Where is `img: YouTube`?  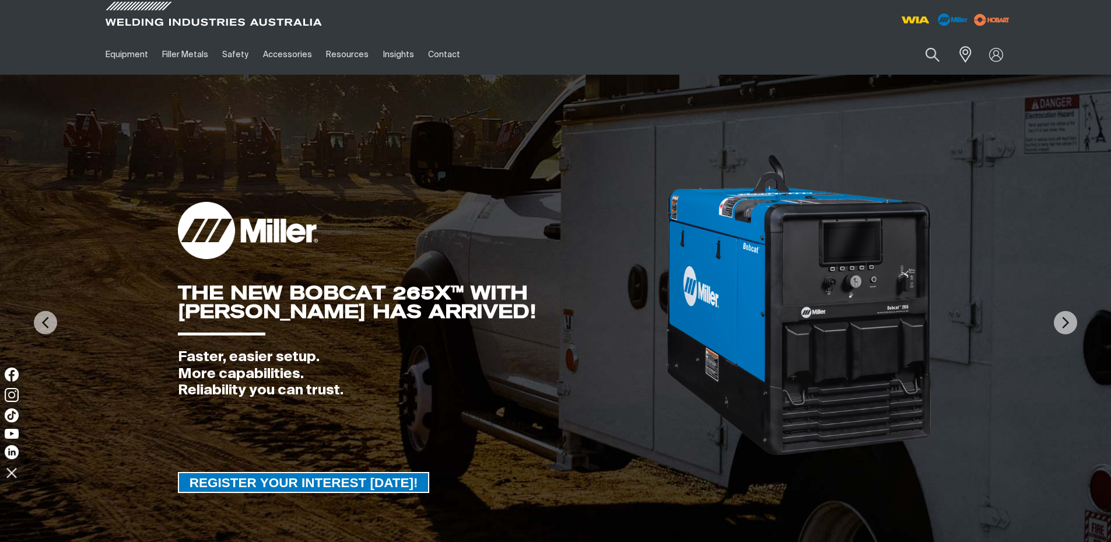
img: YouTube is located at coordinates (12, 433).